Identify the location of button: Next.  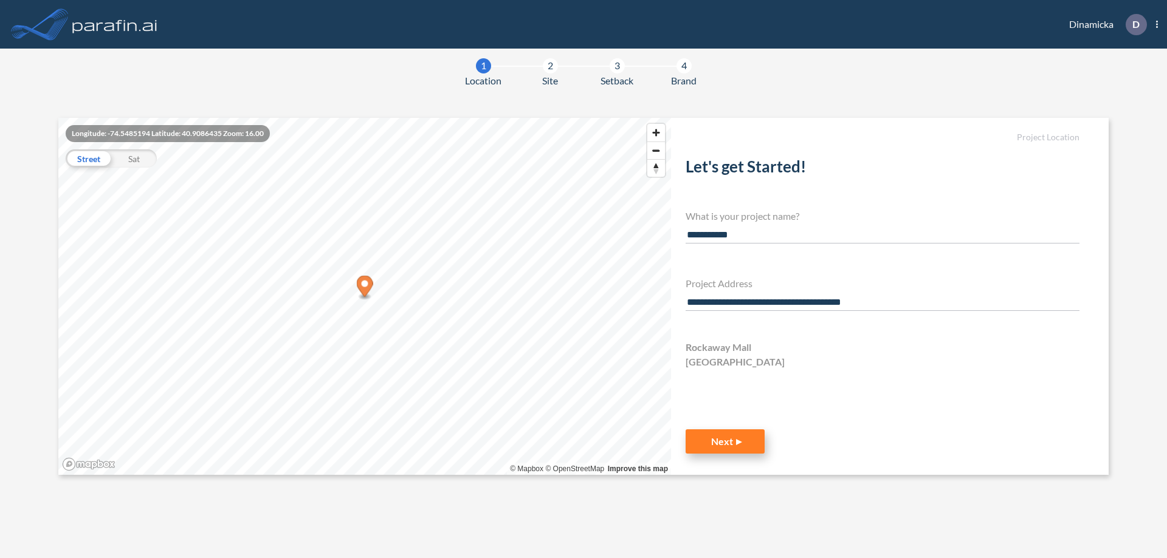
(725, 442).